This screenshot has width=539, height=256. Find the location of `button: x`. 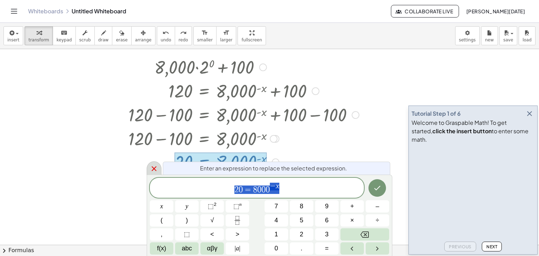

button: x is located at coordinates (161, 206).